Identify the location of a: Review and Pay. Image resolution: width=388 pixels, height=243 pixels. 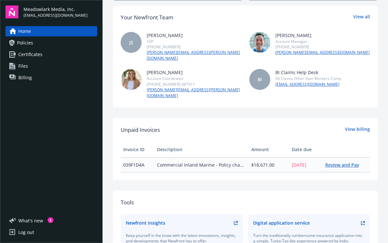
(345, 165).